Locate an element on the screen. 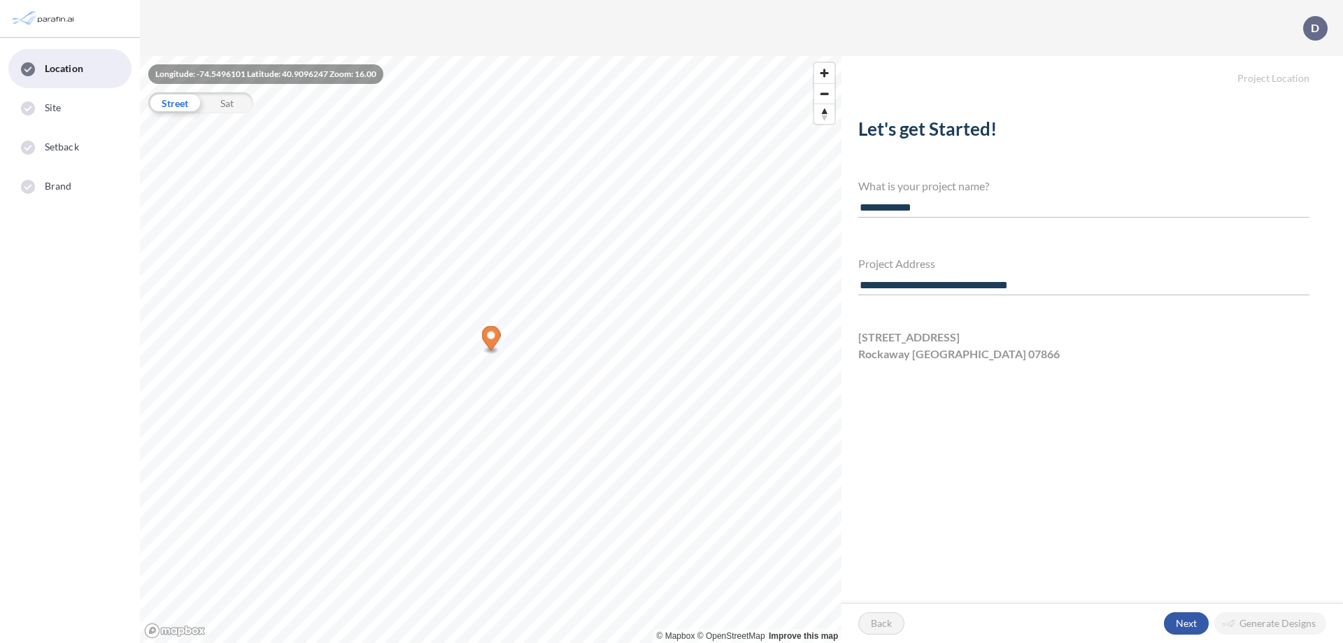  button: Zoom out is located at coordinates (824, 93).